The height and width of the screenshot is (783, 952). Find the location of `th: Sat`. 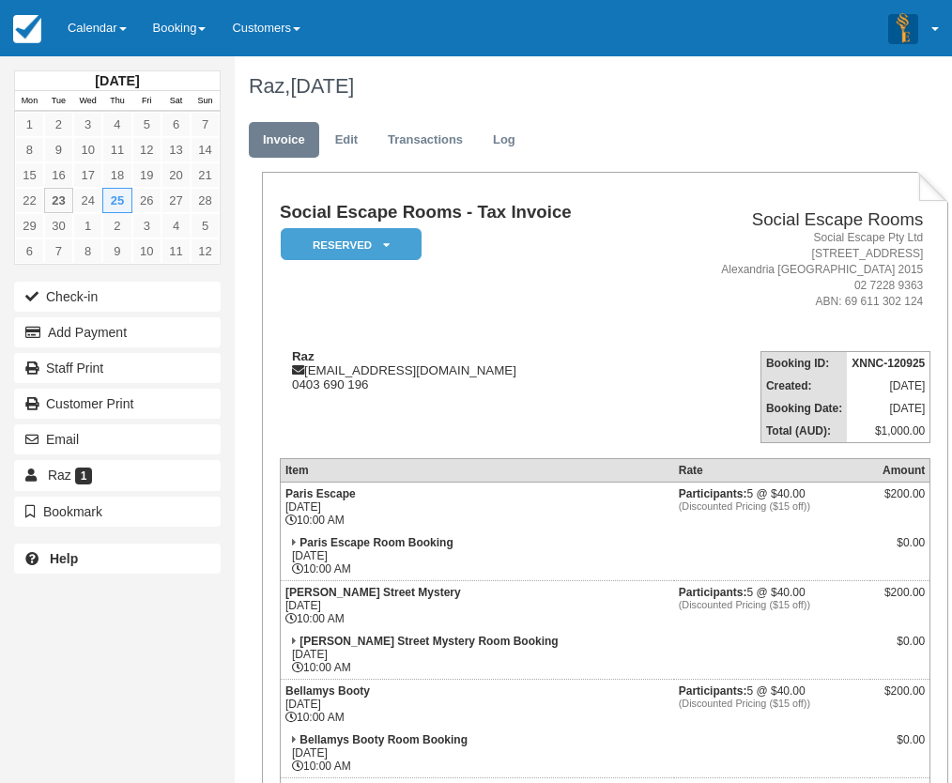

th: Sat is located at coordinates (176, 101).